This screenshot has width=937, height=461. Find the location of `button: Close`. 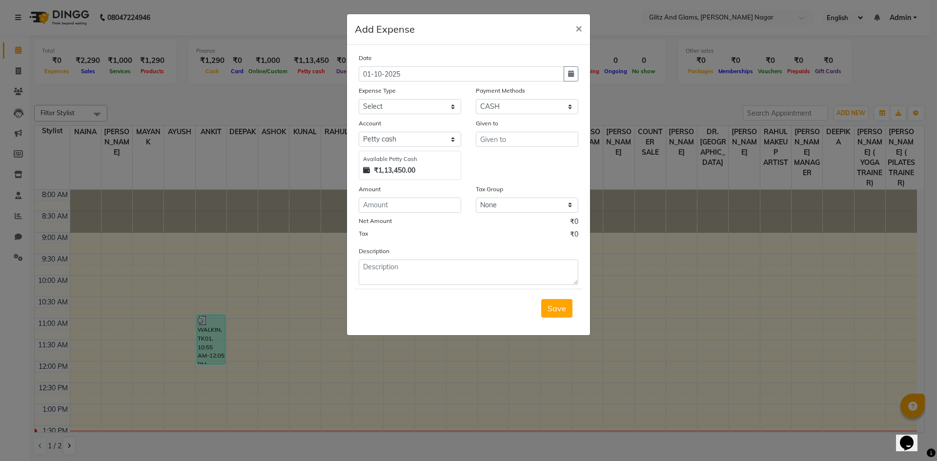

button: Close is located at coordinates (579, 28).